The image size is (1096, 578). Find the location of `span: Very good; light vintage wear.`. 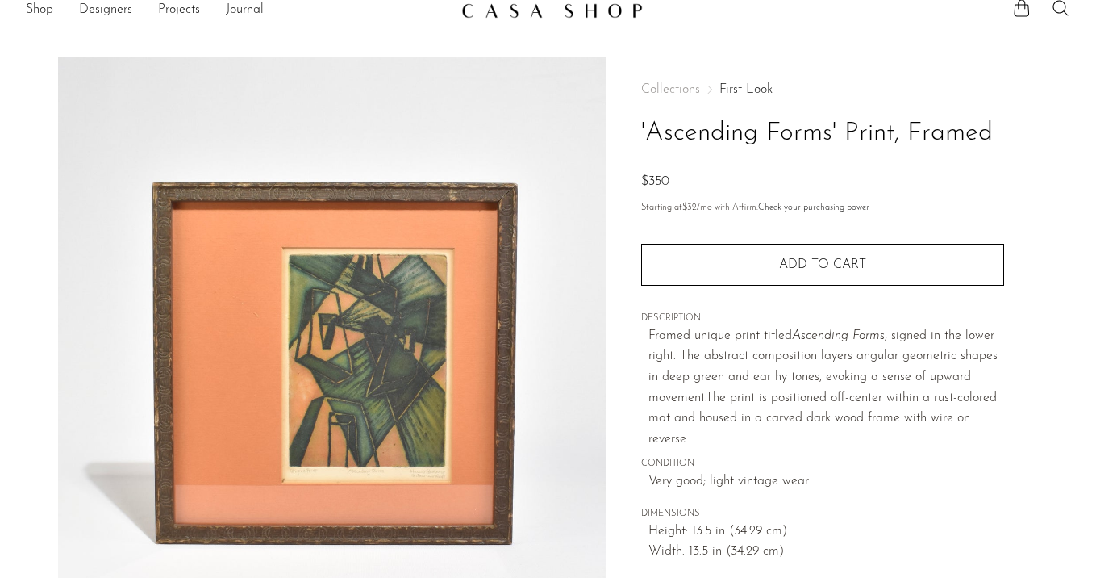

span: Very good; light vintage wear. is located at coordinates (826, 482).